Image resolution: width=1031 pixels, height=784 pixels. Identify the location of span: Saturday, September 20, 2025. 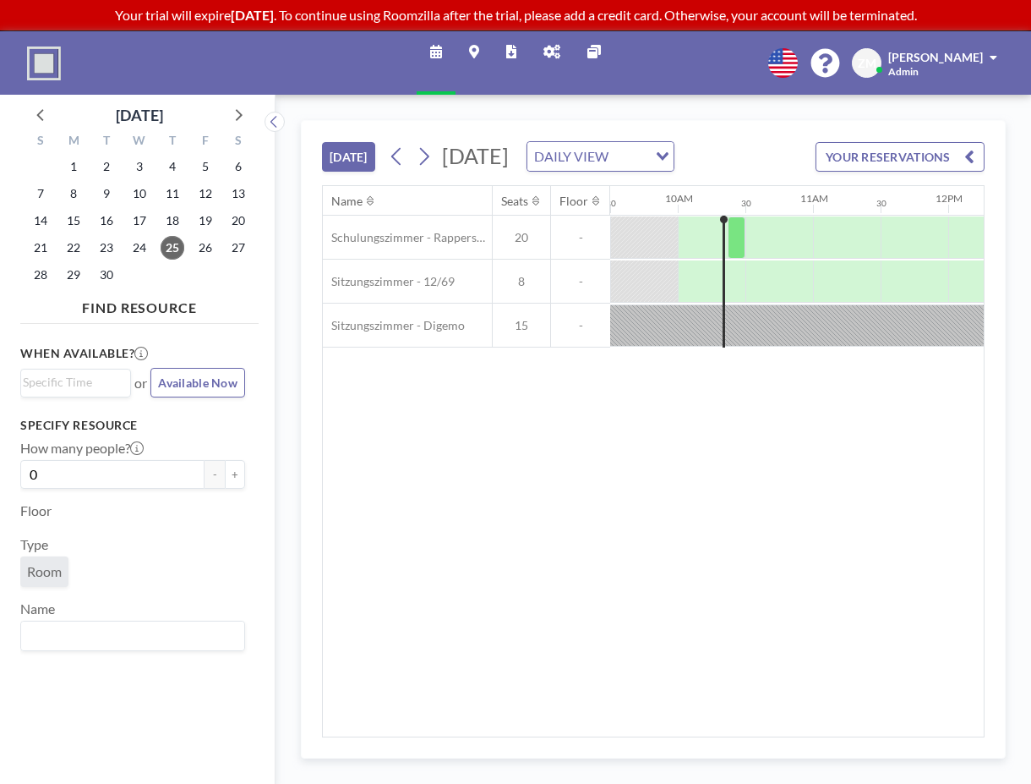
(238, 221).